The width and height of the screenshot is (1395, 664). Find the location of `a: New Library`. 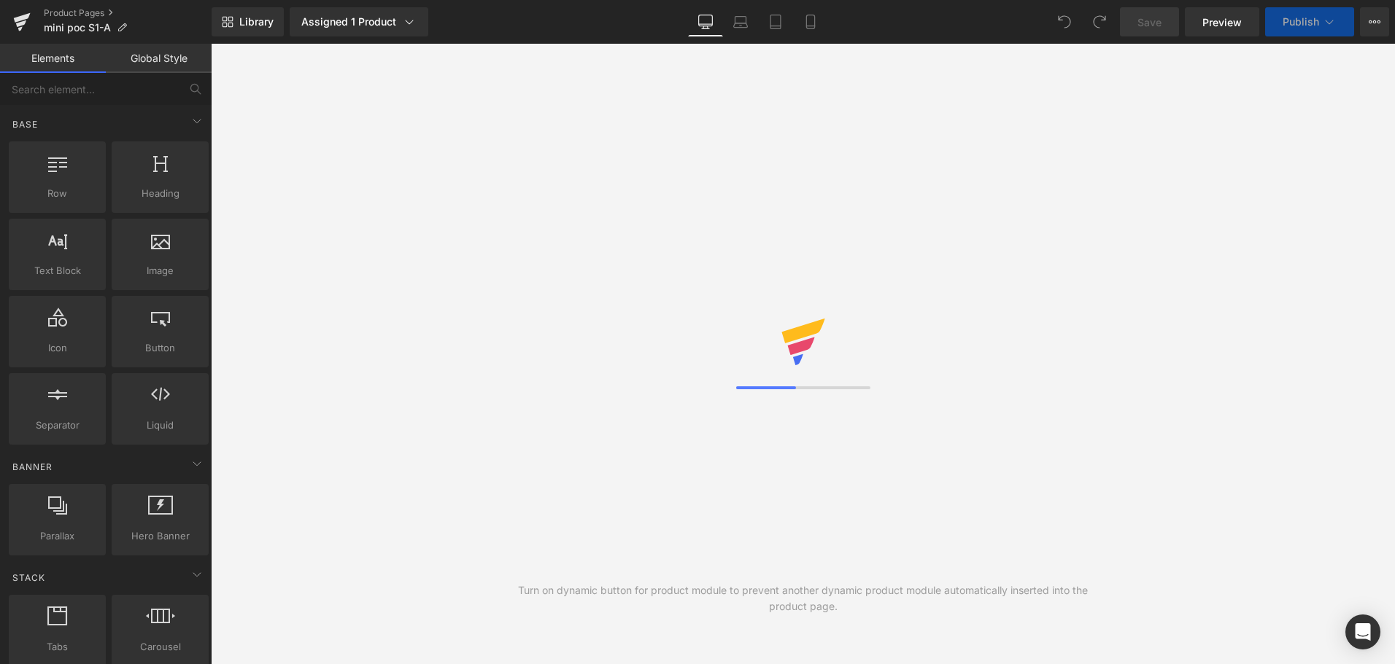

a: New Library is located at coordinates (247, 22).